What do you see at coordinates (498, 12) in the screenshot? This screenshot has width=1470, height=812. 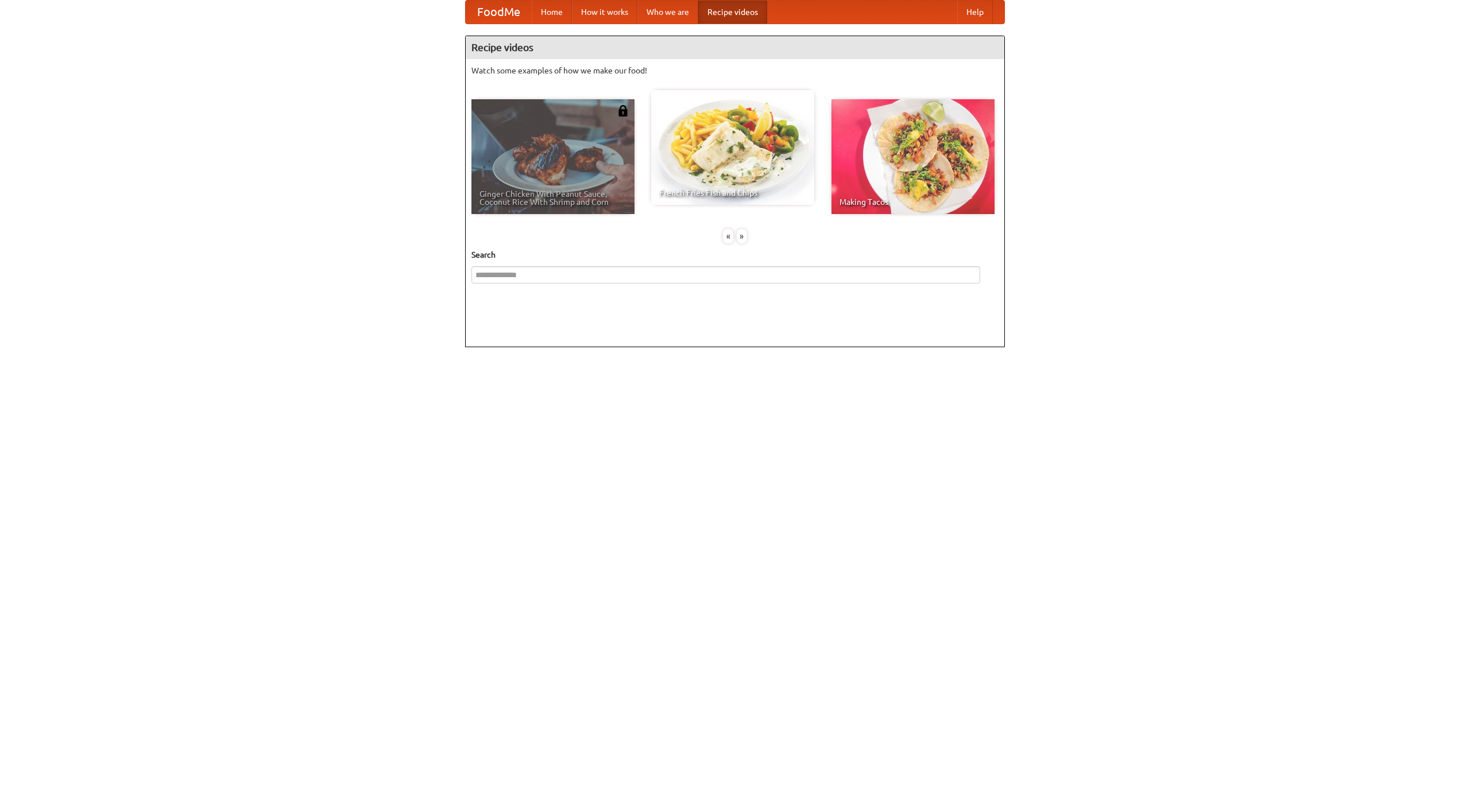 I see `a: FoodMe` at bounding box center [498, 12].